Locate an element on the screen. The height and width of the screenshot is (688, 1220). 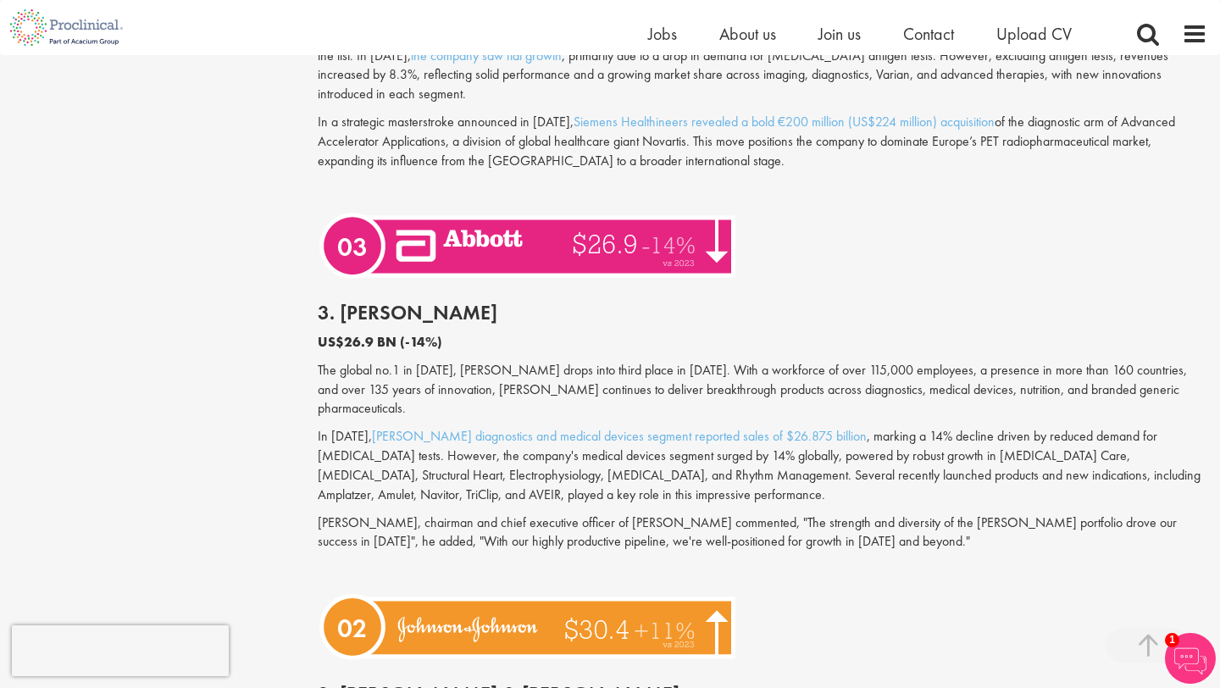
span: Jobs is located at coordinates (662, 34).